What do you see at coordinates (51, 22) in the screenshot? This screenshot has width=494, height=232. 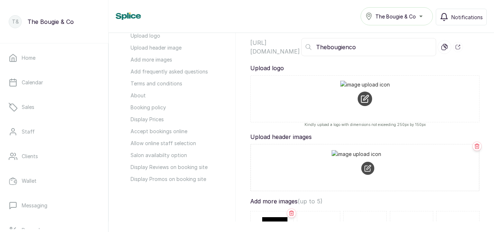 I see `p: The Bougie & Co` at bounding box center [51, 22].